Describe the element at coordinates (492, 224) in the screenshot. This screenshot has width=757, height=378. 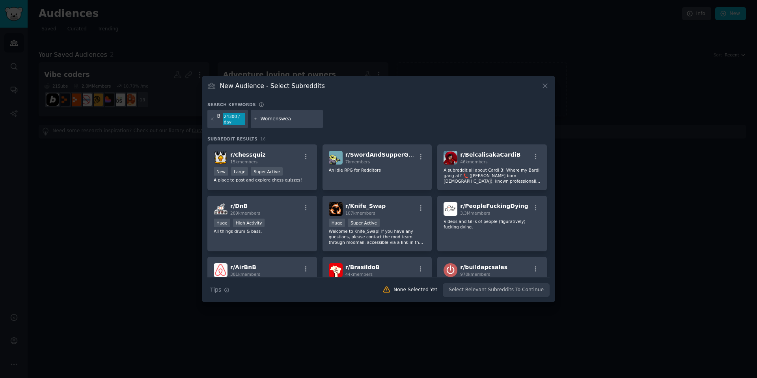
I see `p: Videos and GIFs of people (figuratively) fucking dying.` at that location.